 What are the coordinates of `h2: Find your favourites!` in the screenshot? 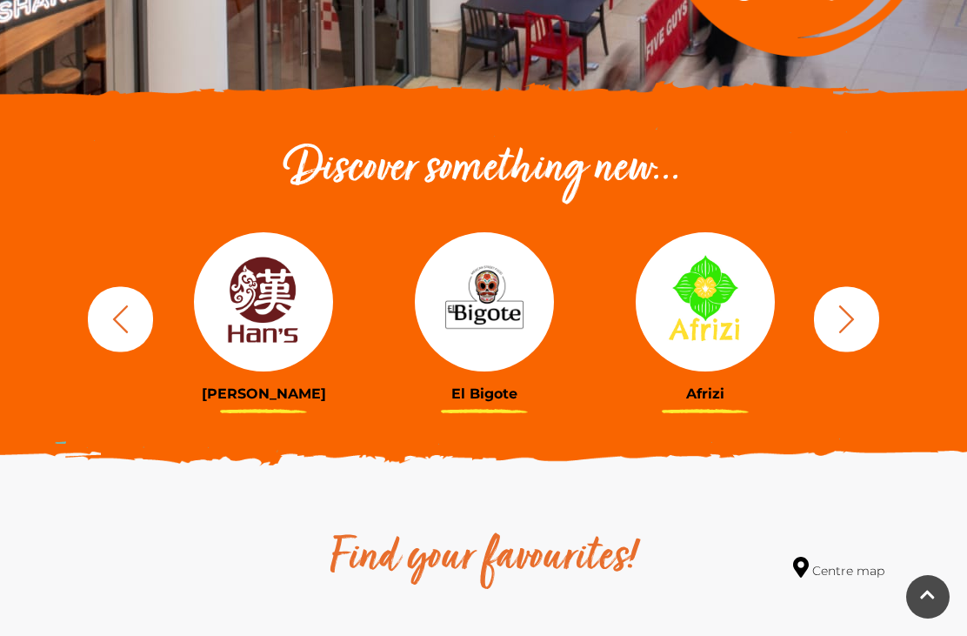 It's located at (484, 558).